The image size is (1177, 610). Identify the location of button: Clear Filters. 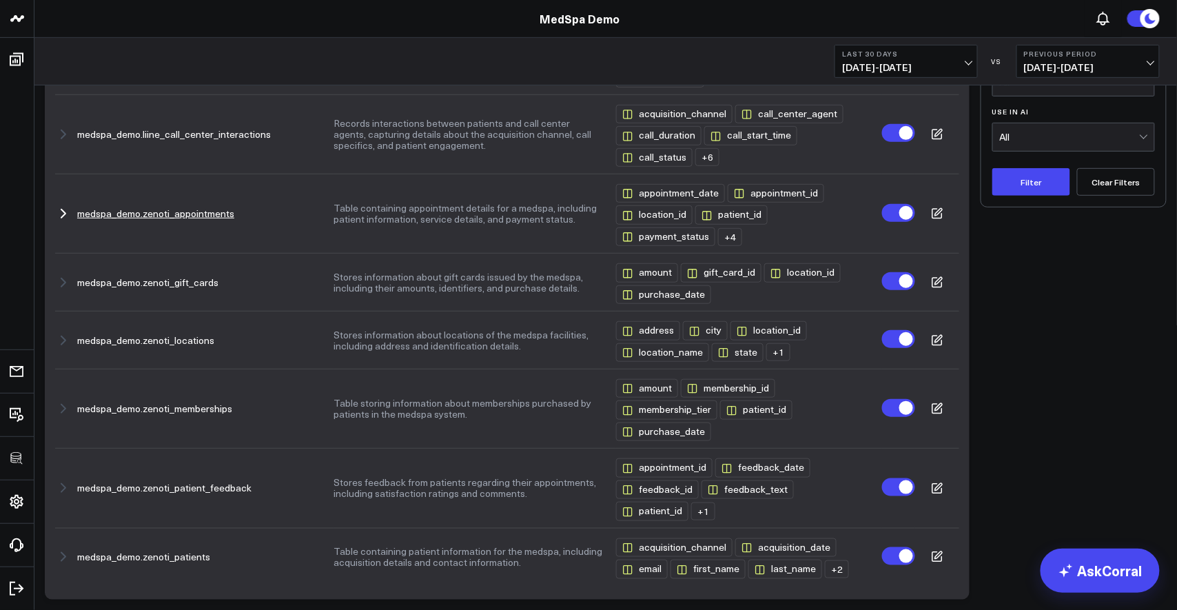
(1116, 182).